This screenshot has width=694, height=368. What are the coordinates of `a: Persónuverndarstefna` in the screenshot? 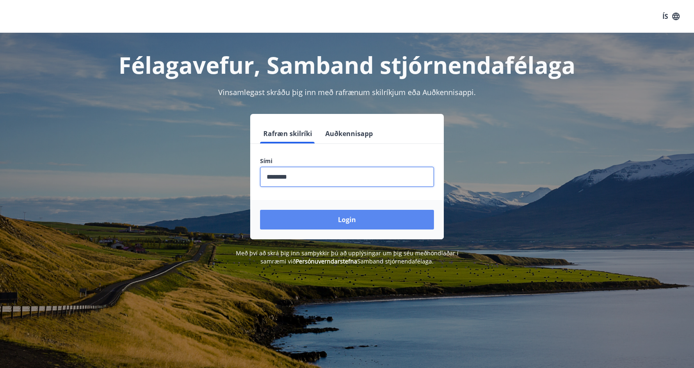 It's located at (326, 261).